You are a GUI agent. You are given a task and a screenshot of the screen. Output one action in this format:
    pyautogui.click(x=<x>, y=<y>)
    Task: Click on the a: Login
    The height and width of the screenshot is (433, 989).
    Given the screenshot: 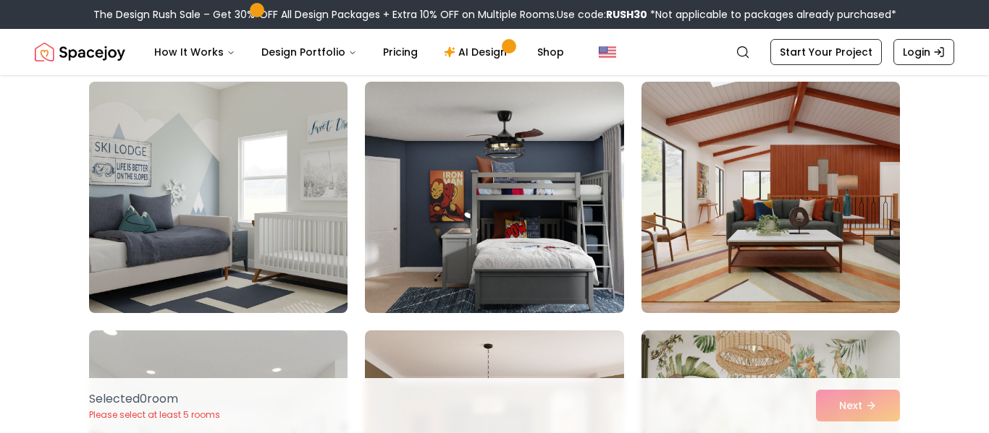 What is the action you would take?
    pyautogui.click(x=923, y=52)
    